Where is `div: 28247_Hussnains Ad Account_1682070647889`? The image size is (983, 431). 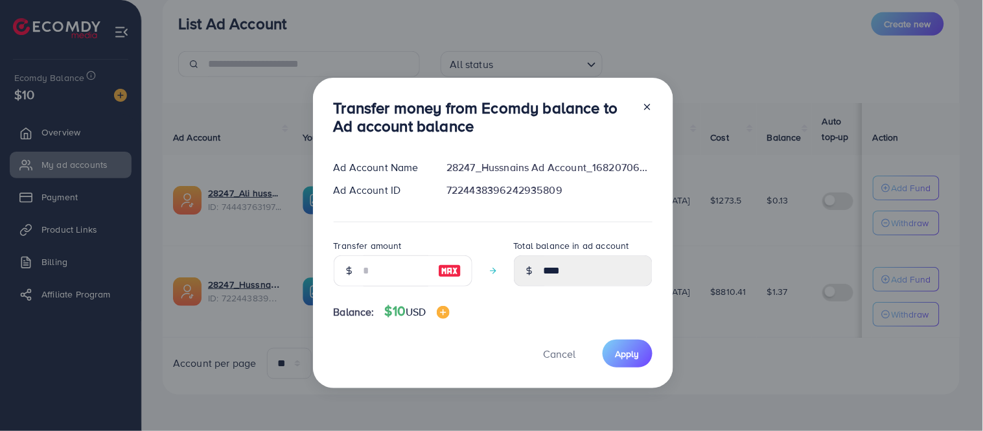 div: 28247_Hussnains Ad Account_1682070647889 is located at coordinates (549, 167).